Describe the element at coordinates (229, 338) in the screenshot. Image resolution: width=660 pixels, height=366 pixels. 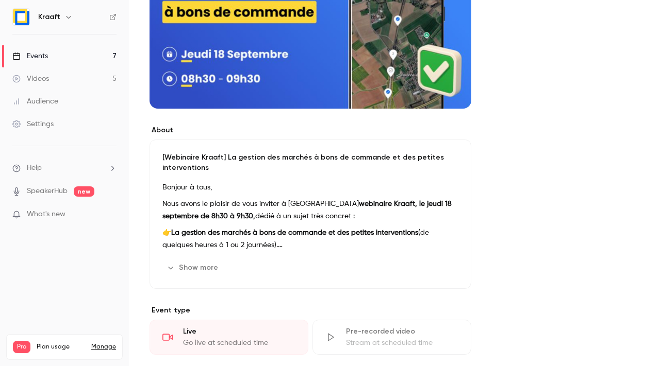
I see `div: LiveGo live at scheduled time` at that location.